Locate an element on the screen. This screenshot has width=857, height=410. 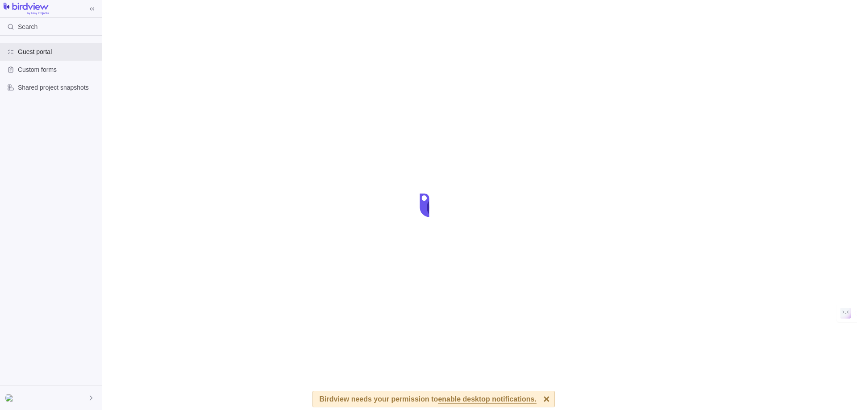
div: loading is located at coordinates (428, 205).